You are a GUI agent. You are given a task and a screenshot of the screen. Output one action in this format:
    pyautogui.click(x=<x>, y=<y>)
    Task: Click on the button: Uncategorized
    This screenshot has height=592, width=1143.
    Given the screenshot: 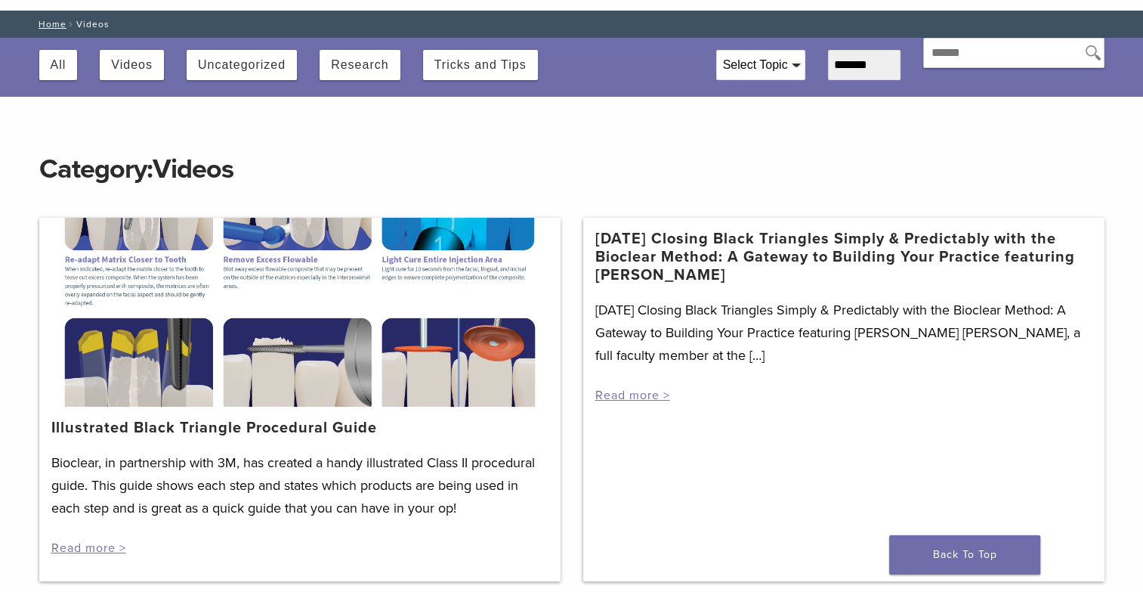 What is the action you would take?
    pyautogui.click(x=242, y=65)
    